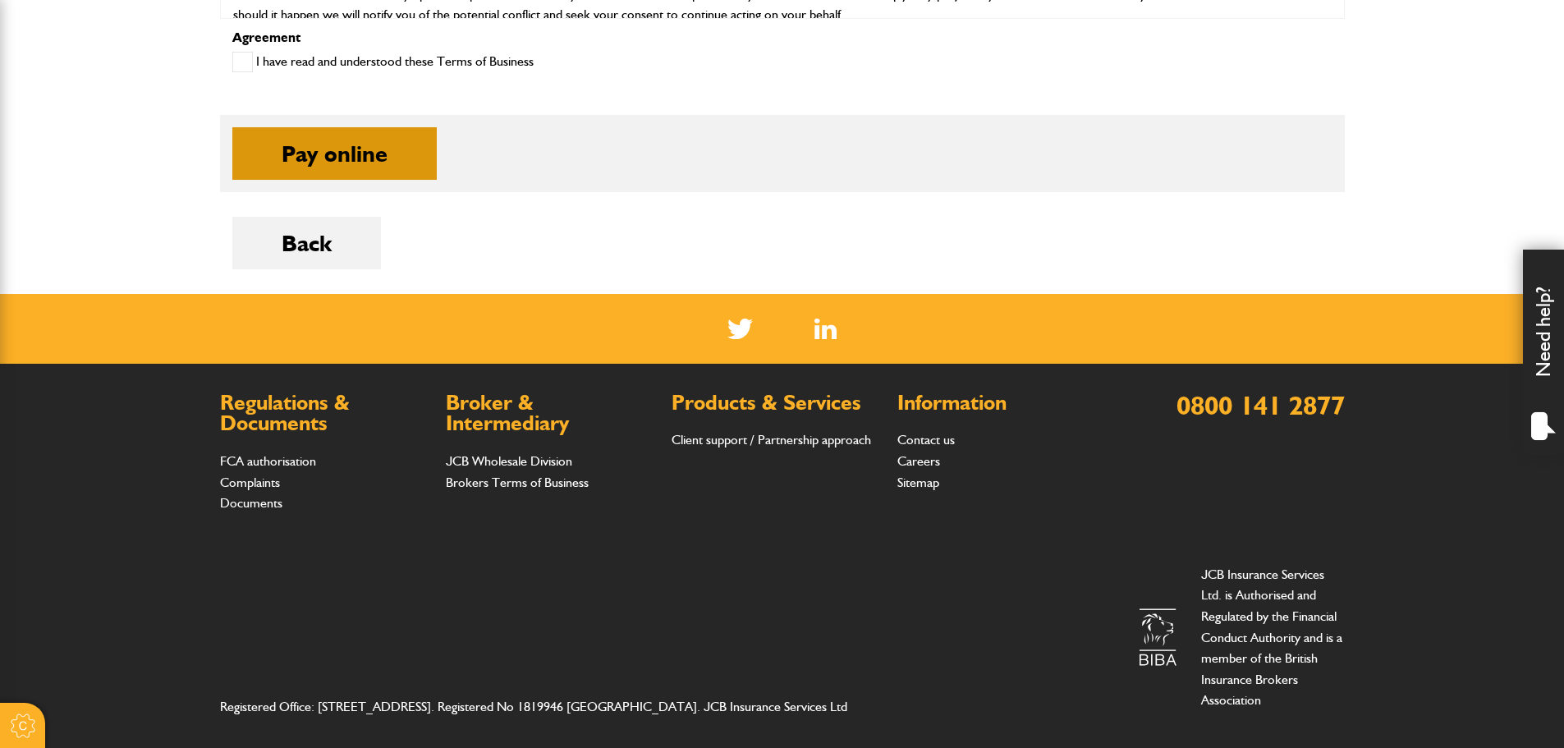 This screenshot has height=748, width=1564. What do you see at coordinates (919, 461) in the screenshot?
I see `a: Careers` at bounding box center [919, 461].